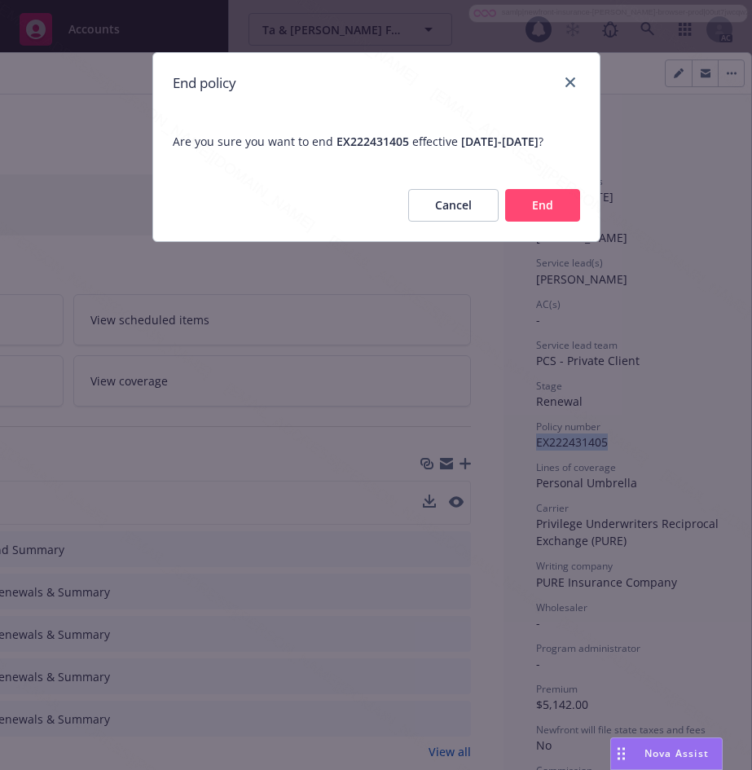 The image size is (752, 770). What do you see at coordinates (453, 205) in the screenshot?
I see `button: Cancel` at bounding box center [453, 205].